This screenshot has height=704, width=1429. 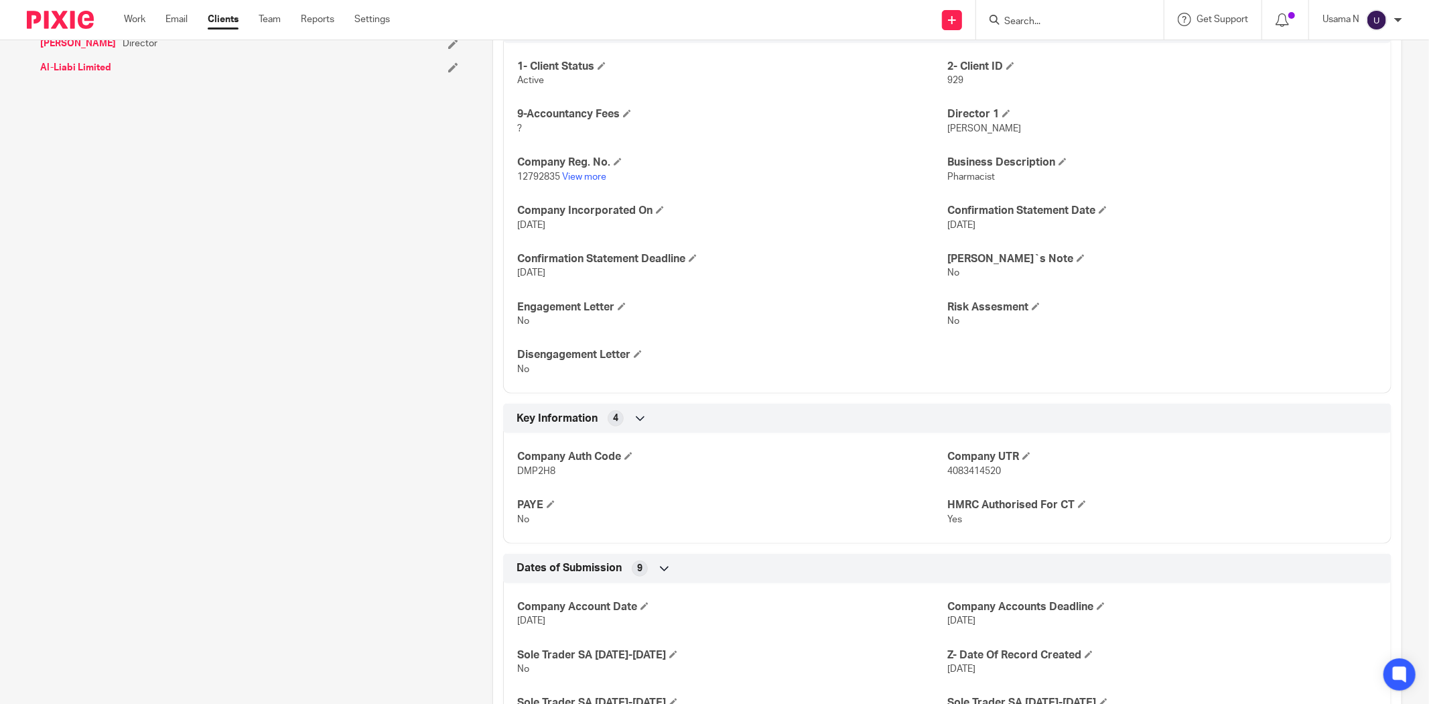 What do you see at coordinates (1162, 307) in the screenshot?
I see `h4: Risk Assesment` at bounding box center [1162, 307].